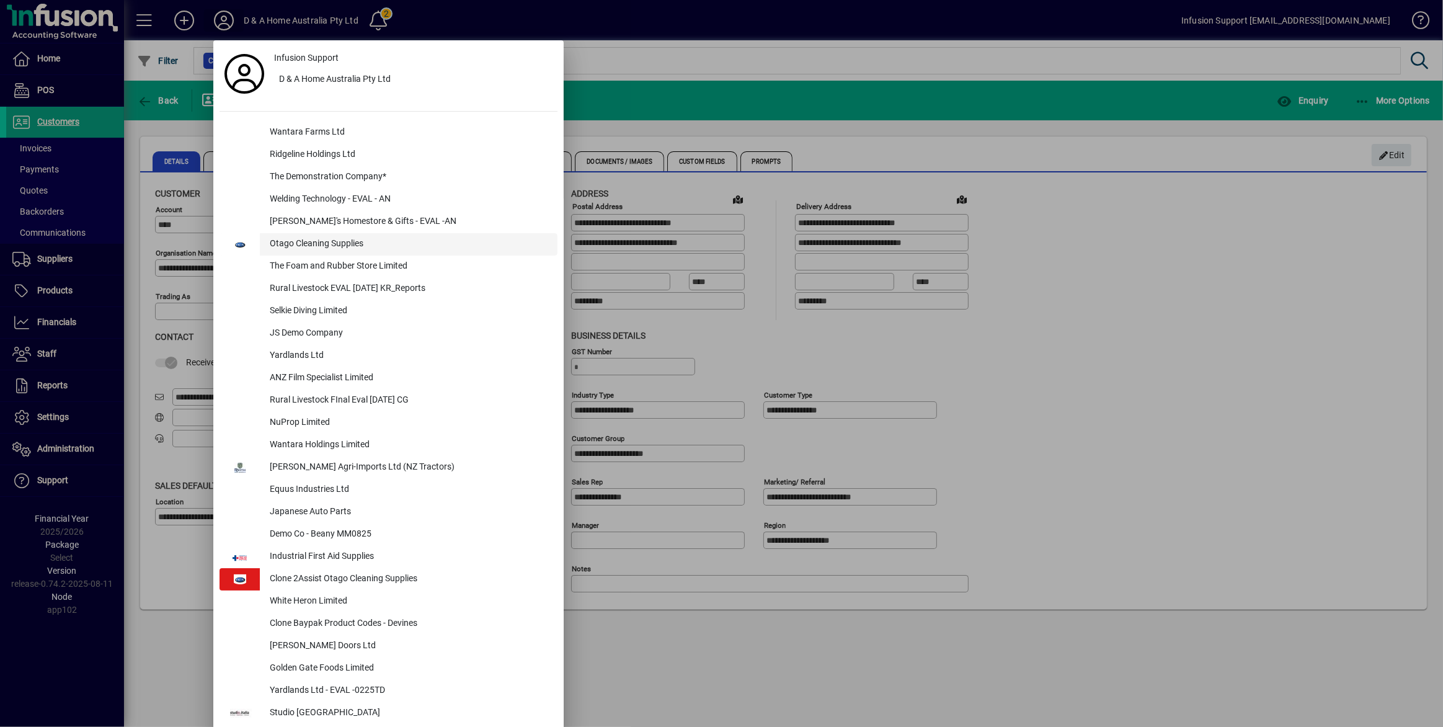  Describe the element at coordinates (388, 535) in the screenshot. I see `button: Demo Co - Beany MM0825` at that location.